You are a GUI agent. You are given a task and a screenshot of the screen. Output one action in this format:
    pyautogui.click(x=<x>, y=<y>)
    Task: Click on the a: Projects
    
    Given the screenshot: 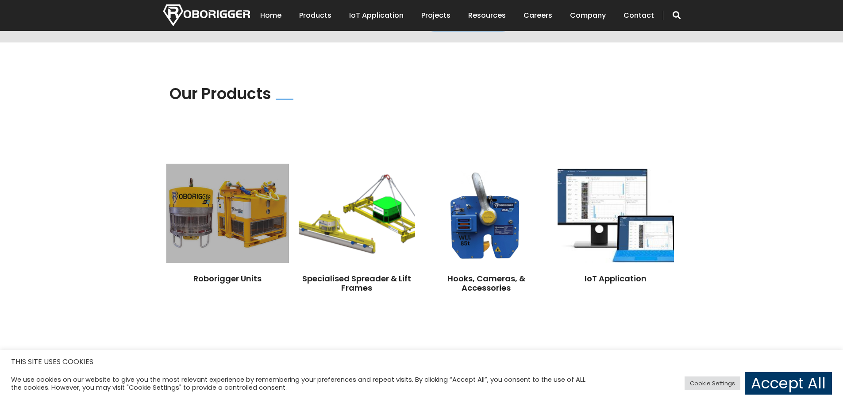 What is the action you would take?
    pyautogui.click(x=436, y=15)
    